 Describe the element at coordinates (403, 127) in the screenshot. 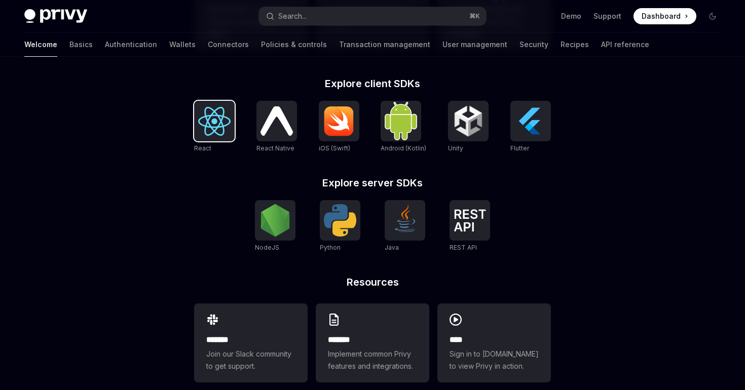

I see `a: Android (Kotlin)Android (Kotlin)` at that location.